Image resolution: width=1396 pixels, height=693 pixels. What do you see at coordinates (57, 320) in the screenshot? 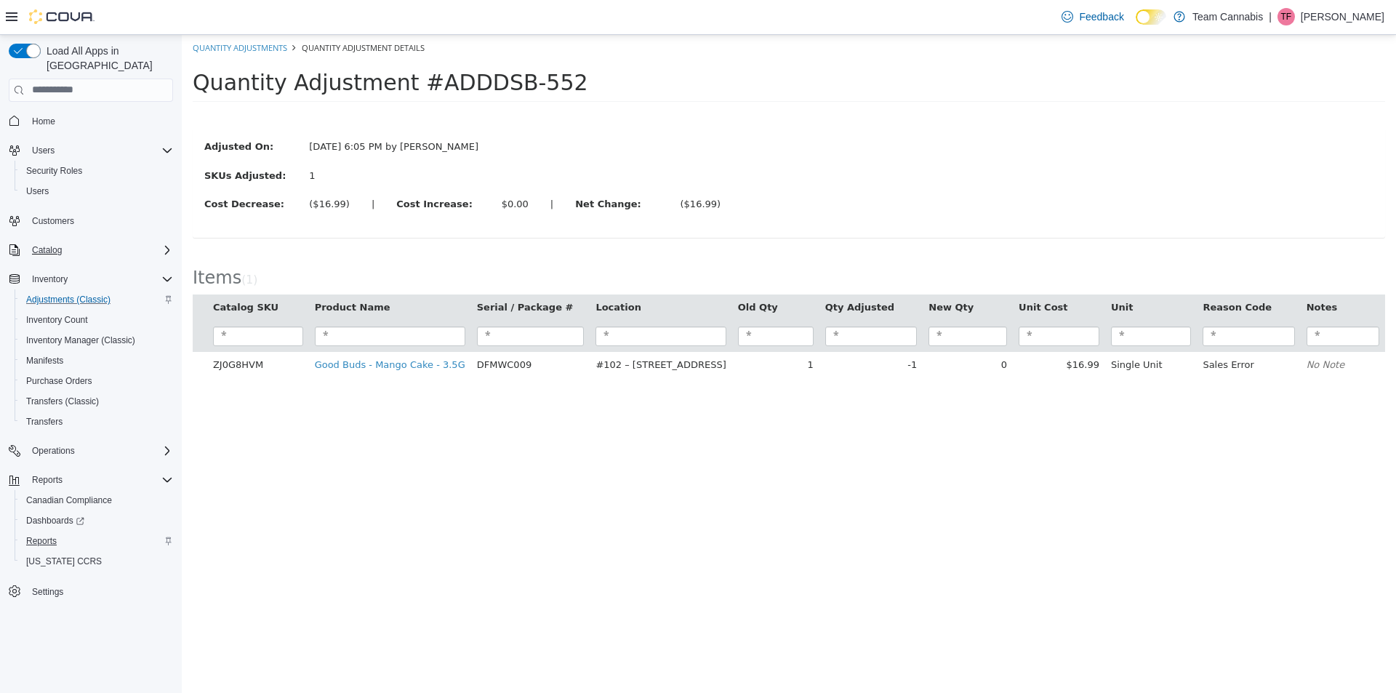
I see `span: Inventory Count` at bounding box center [57, 320].